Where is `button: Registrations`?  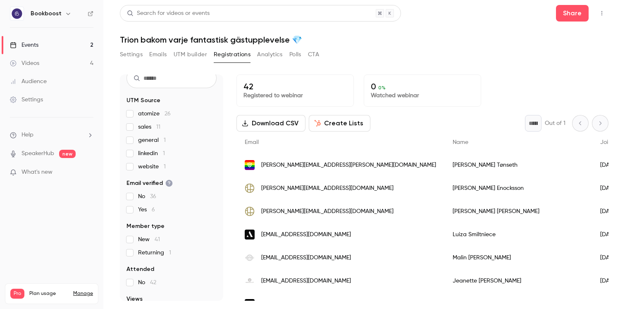 button: Registrations is located at coordinates (232, 55).